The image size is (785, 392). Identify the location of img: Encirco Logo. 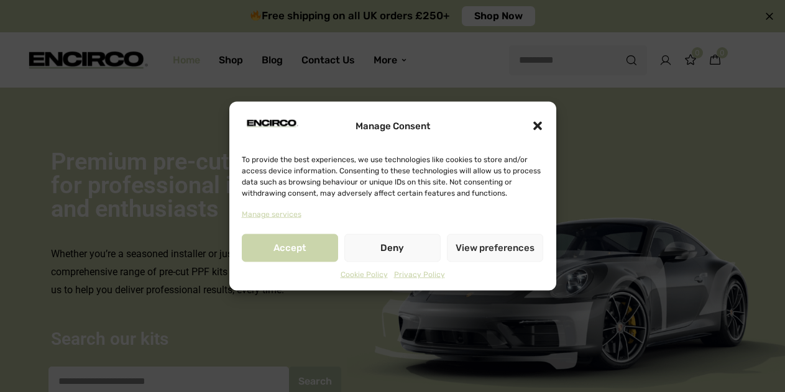
(272, 123).